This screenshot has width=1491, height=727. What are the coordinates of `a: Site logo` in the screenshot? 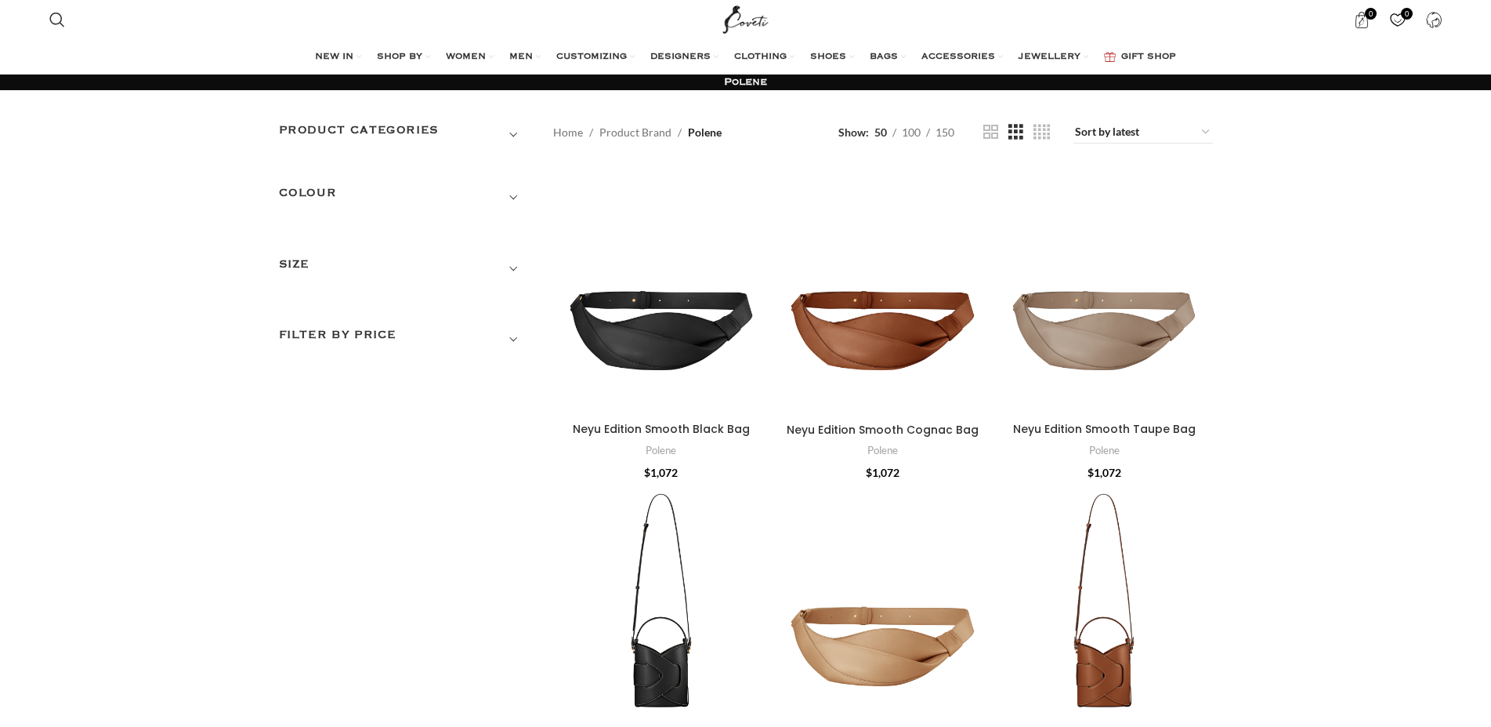 It's located at (745, 18).